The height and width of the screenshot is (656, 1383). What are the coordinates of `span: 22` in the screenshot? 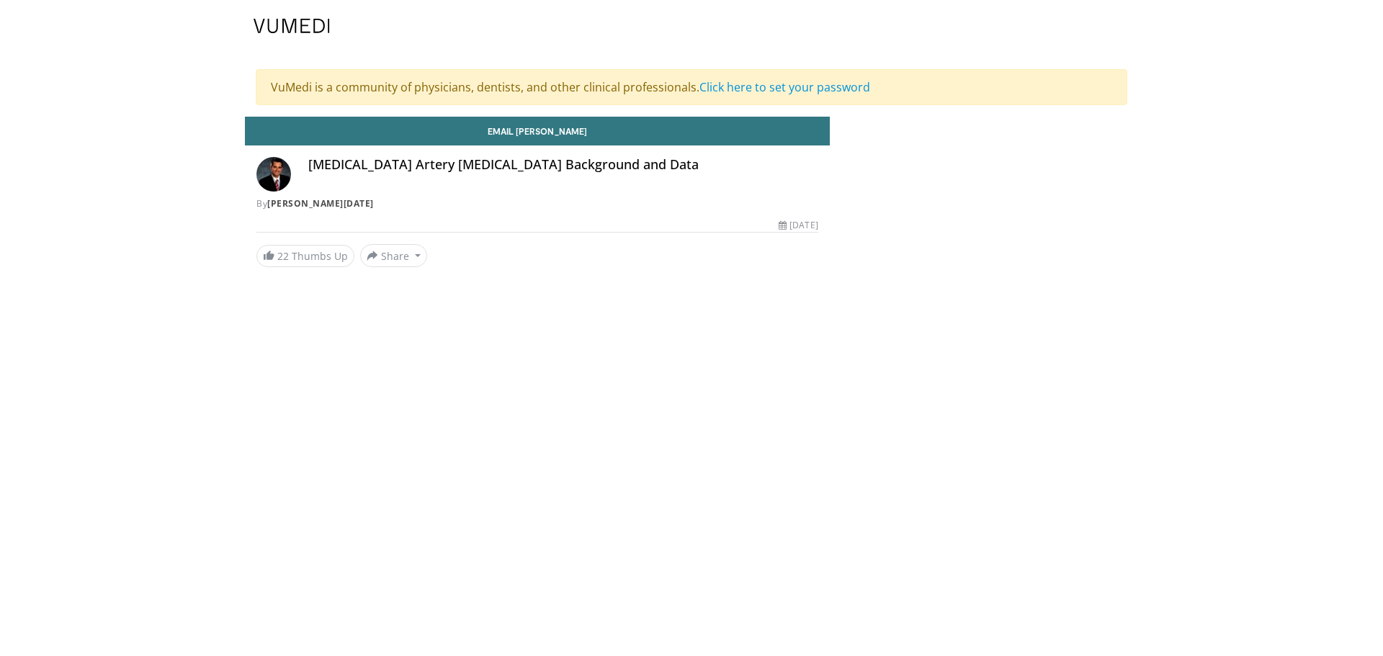 It's located at (283, 256).